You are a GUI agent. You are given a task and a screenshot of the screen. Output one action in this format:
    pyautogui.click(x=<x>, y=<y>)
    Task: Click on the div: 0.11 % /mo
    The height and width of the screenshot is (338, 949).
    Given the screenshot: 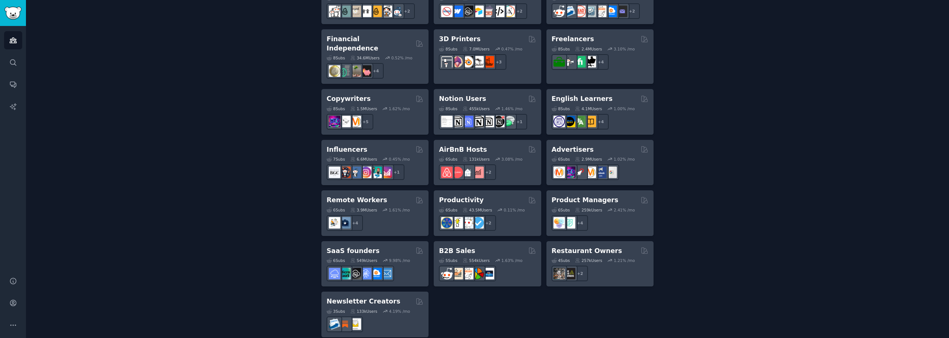 What is the action you would take?
    pyautogui.click(x=514, y=210)
    